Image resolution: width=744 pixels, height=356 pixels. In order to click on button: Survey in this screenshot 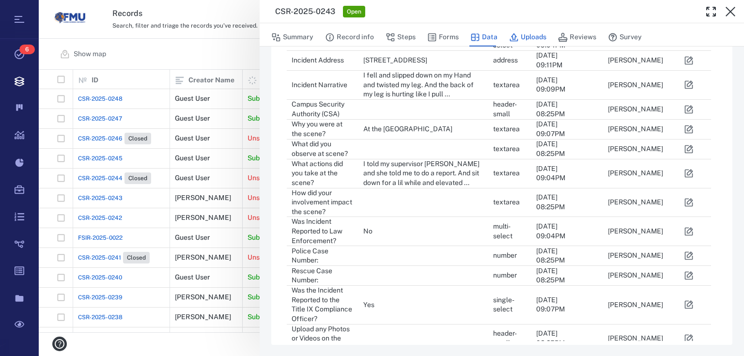, I will do `click(625, 37)`.